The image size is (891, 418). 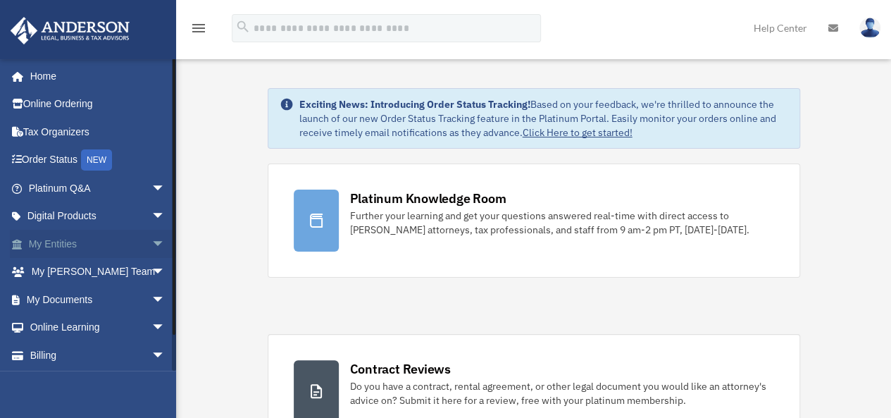 What do you see at coordinates (562, 223) in the screenshot?
I see `div: Further your learning and get your questions answered real-time with direct access to [PERSON_NAM...` at bounding box center [562, 223].